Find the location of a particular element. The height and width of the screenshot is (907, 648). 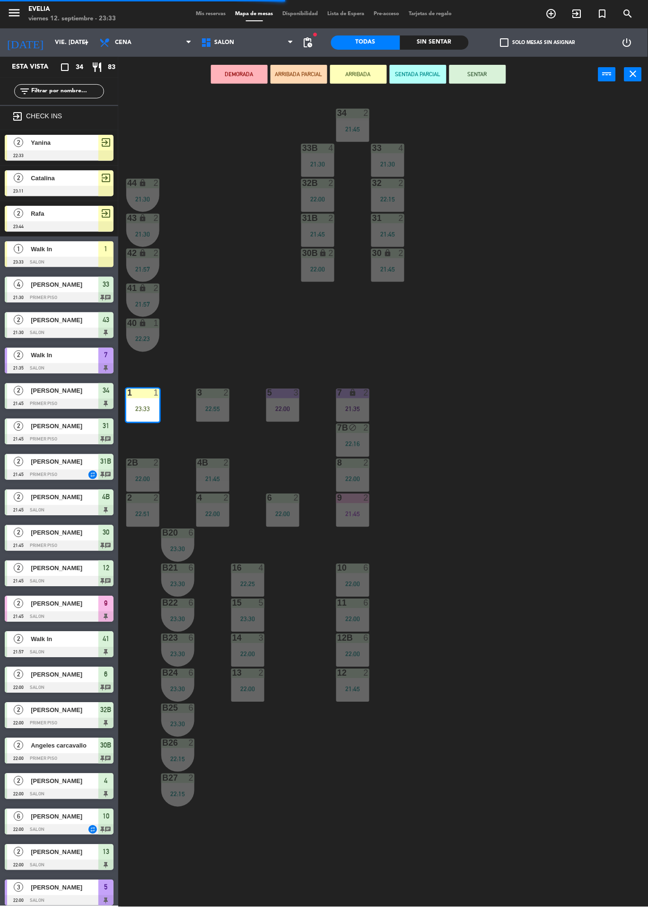

span: 5 is located at coordinates (106, 887).